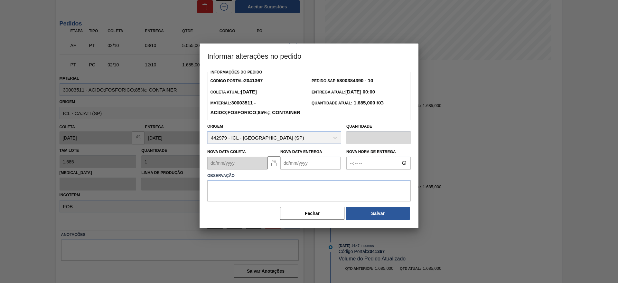 Image resolution: width=618 pixels, height=283 pixels. I want to click on strong: 2041367, so click(253, 80).